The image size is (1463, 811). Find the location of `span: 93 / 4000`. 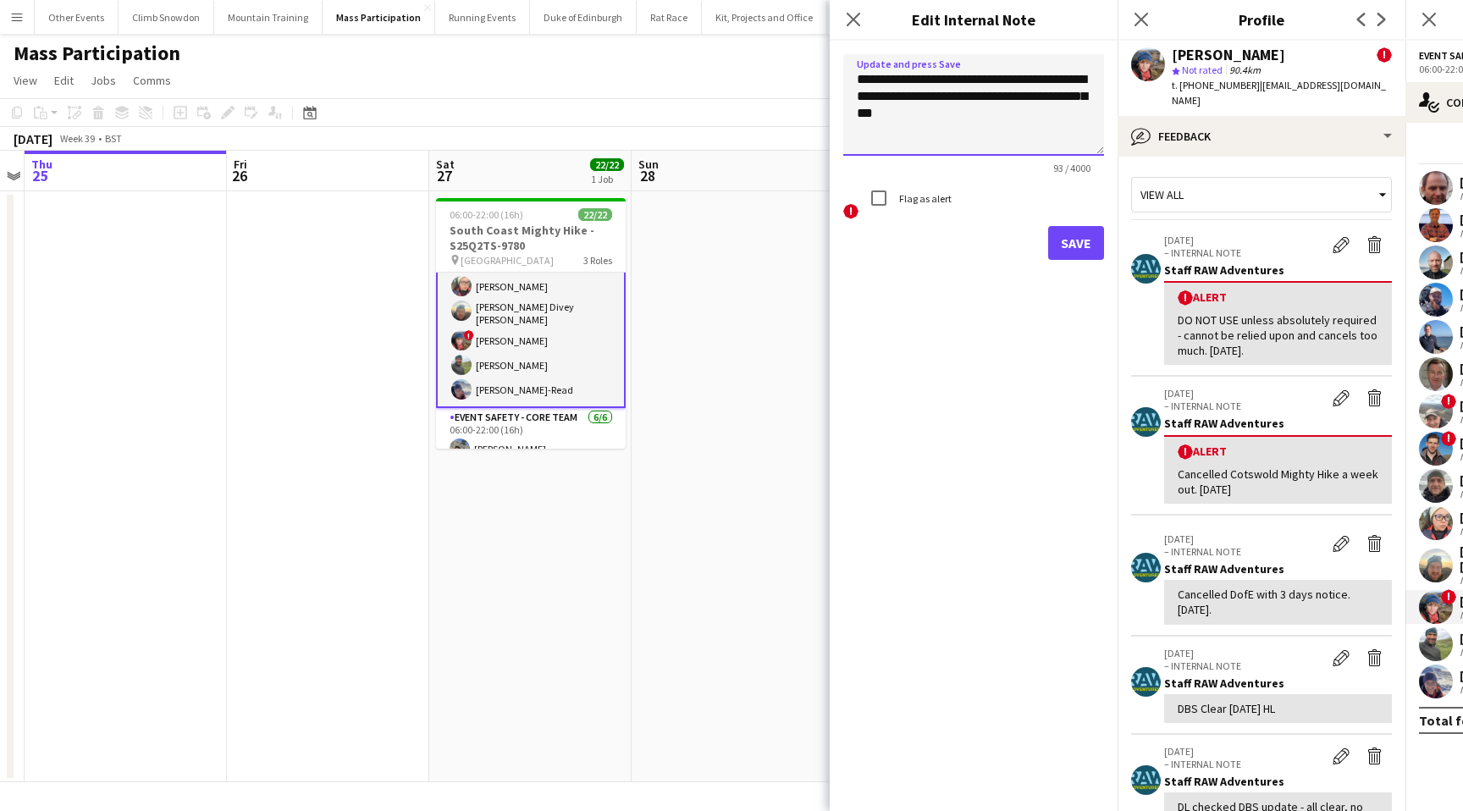

span: 93 / 4000 is located at coordinates (1072, 168).